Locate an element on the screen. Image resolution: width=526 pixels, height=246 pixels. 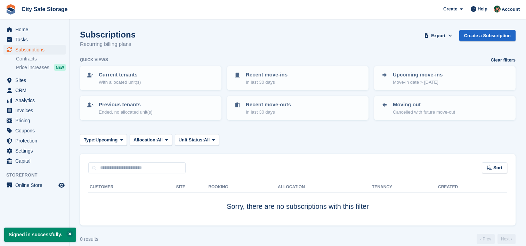
span: Export is located at coordinates (438, 36).